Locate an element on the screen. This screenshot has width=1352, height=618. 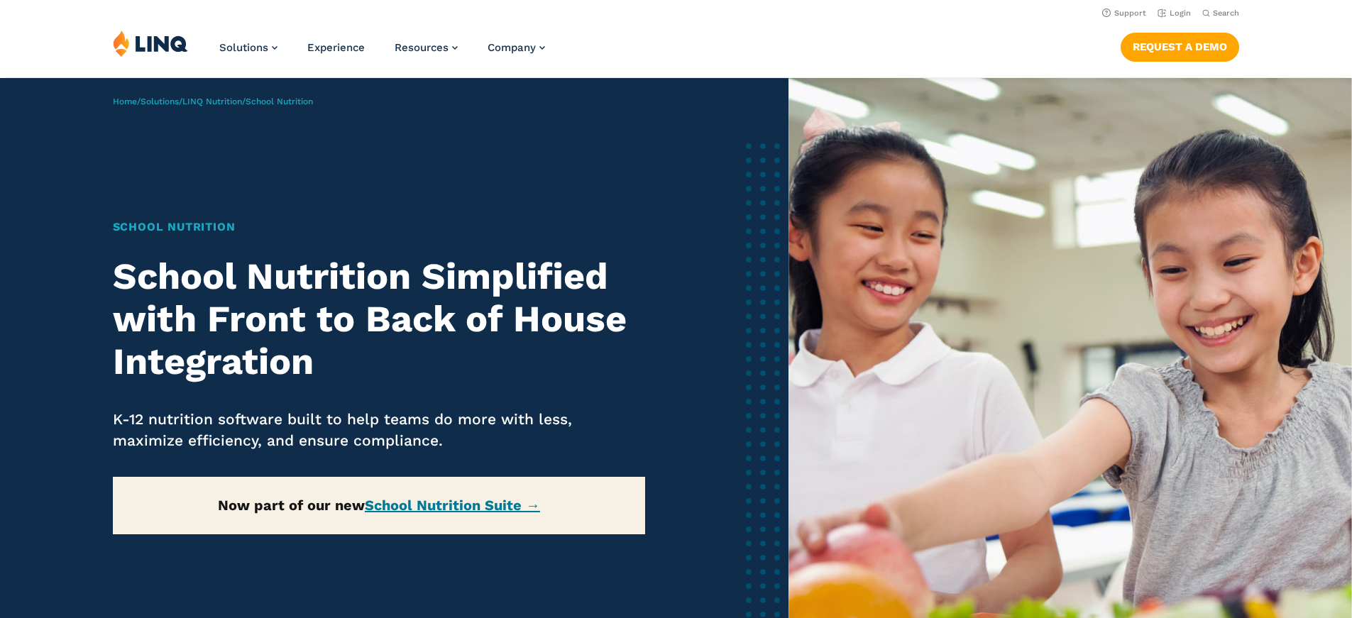
span: Resources is located at coordinates (421, 48).